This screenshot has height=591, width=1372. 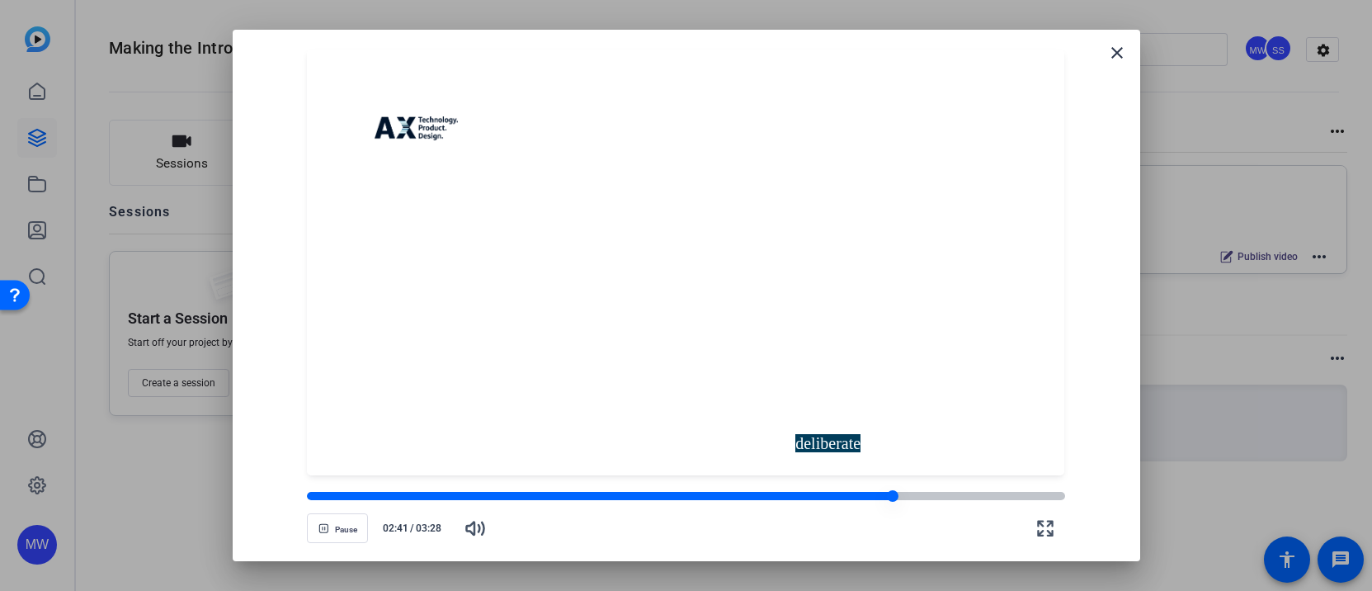 What do you see at coordinates (475, 528) in the screenshot?
I see `button: Mute` at bounding box center [475, 528].